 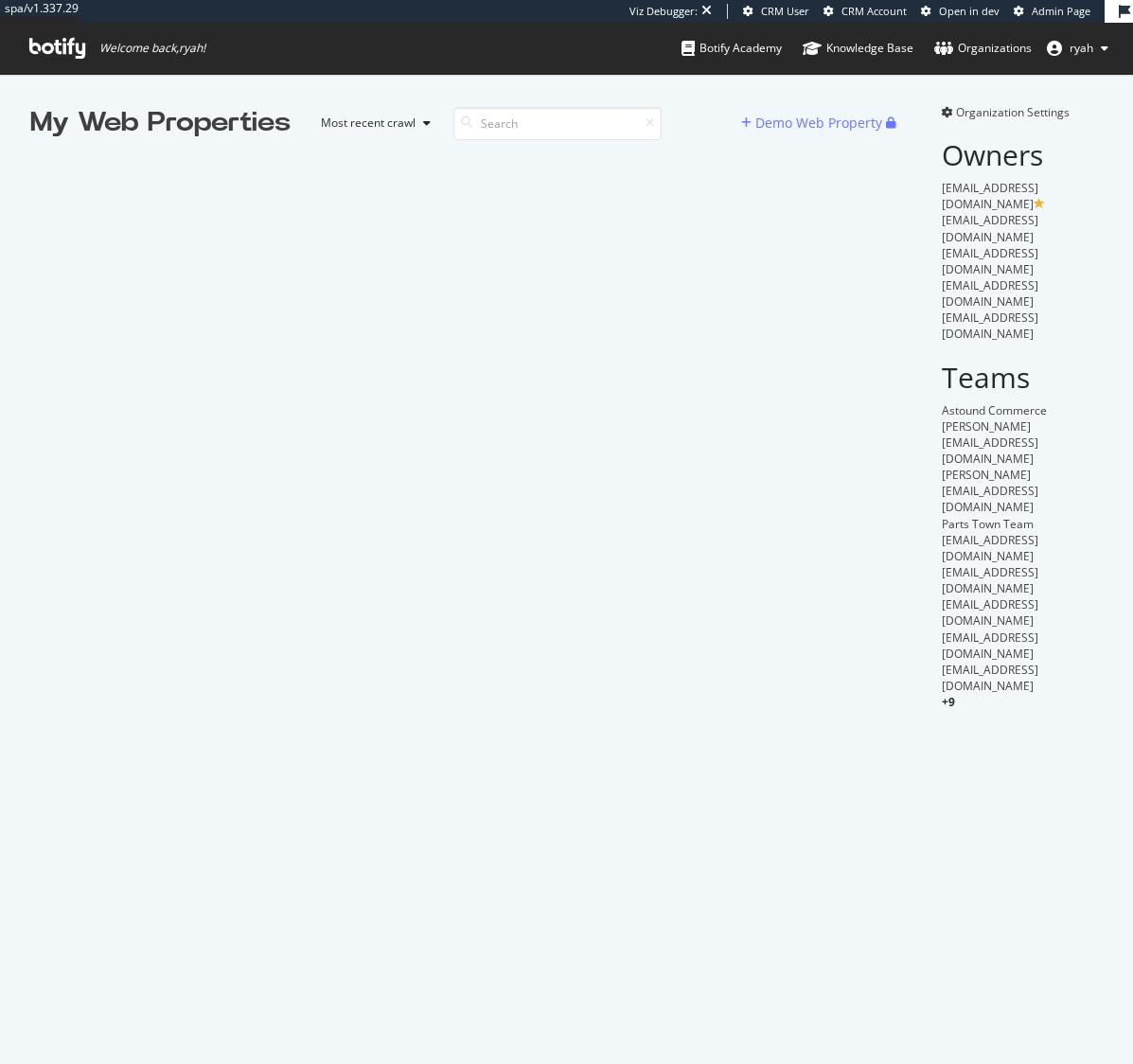 What do you see at coordinates (152, 48) in the screenshot?
I see `span: Welcome back, ryah !` at bounding box center [152, 48].